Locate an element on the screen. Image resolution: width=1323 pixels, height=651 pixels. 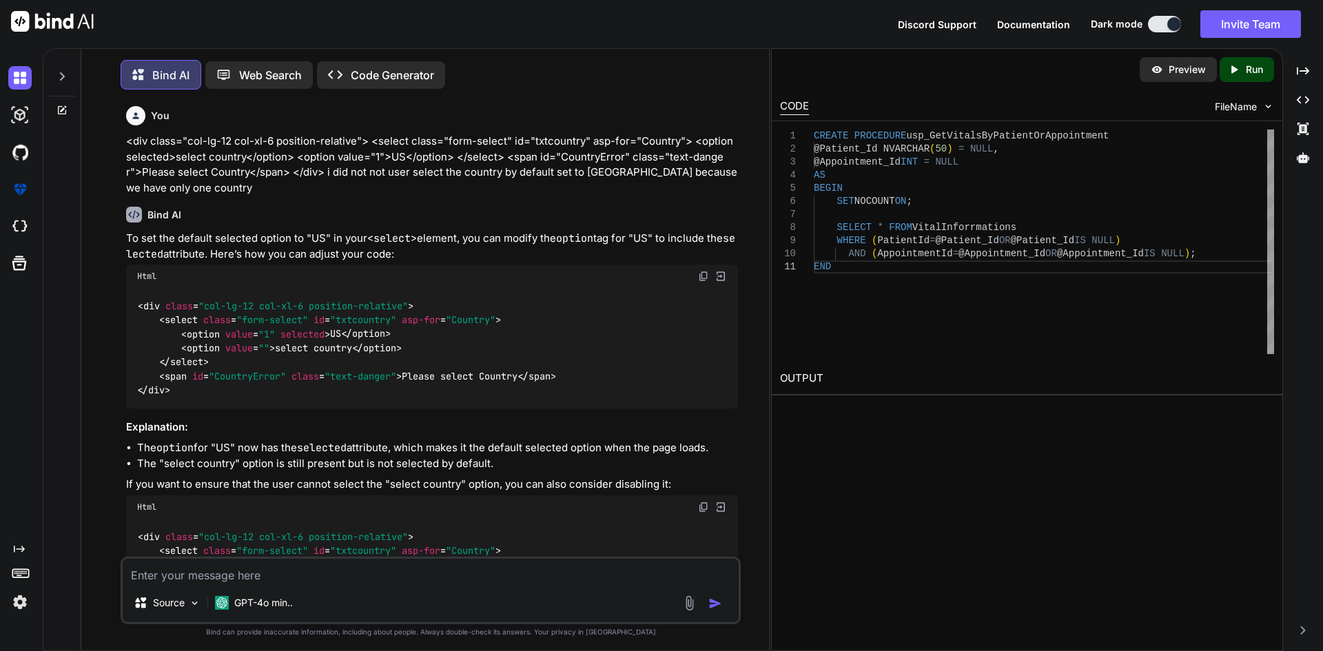
span: SET is located at coordinates (845, 201).